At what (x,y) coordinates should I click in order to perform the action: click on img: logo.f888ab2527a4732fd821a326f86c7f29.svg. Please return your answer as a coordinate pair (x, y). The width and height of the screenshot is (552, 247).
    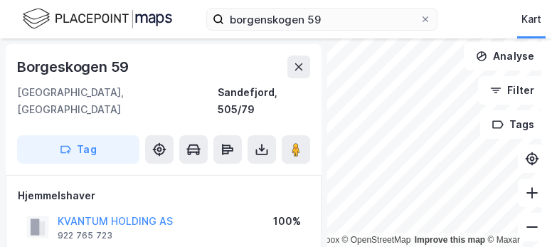
    Looking at the image, I should click on (97, 18).